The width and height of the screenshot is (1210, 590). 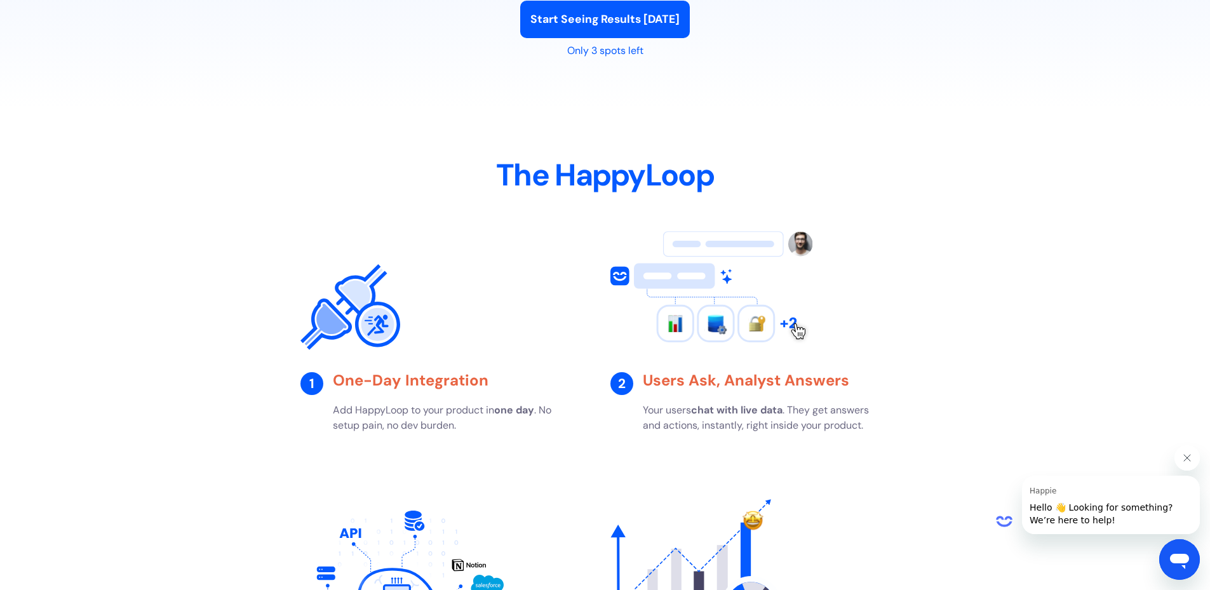 I want to click on div: 2, so click(x=622, y=384).